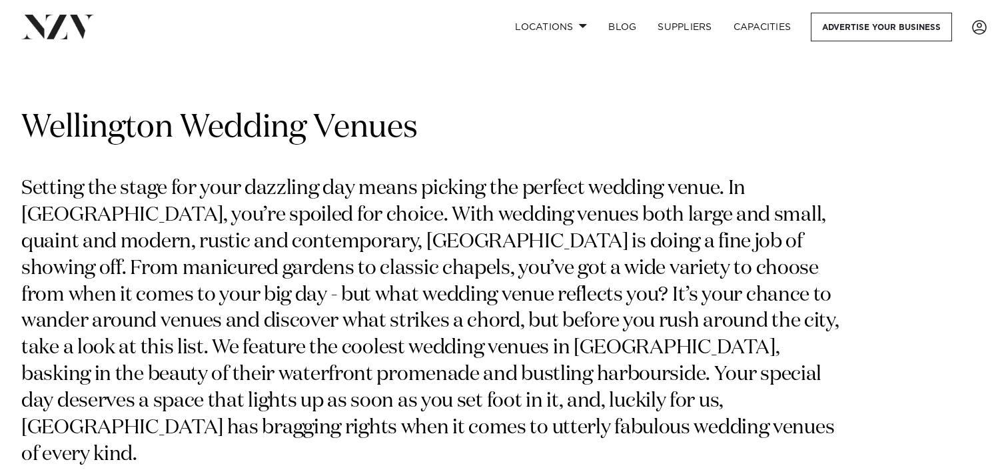  What do you see at coordinates (684, 27) in the screenshot?
I see `a: SUPPLIERS` at bounding box center [684, 27].